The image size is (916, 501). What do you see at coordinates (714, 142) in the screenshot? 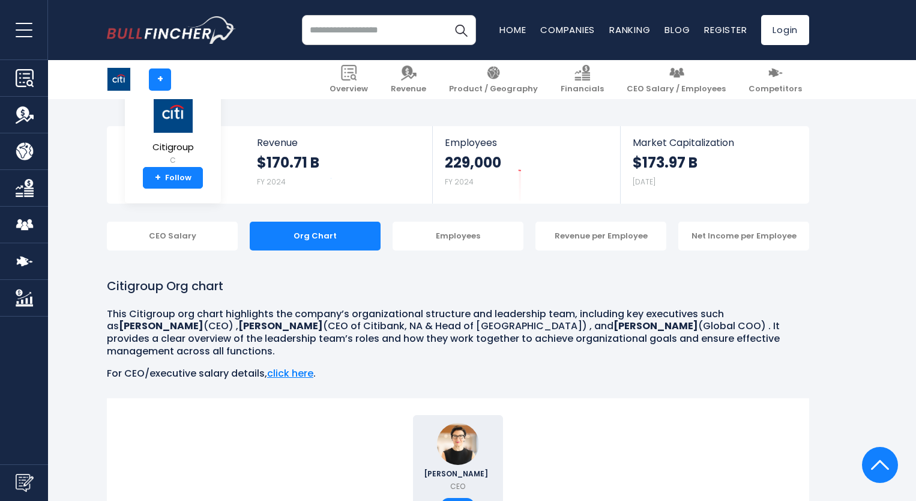
I see `span: Market Capitalization` at bounding box center [714, 142].